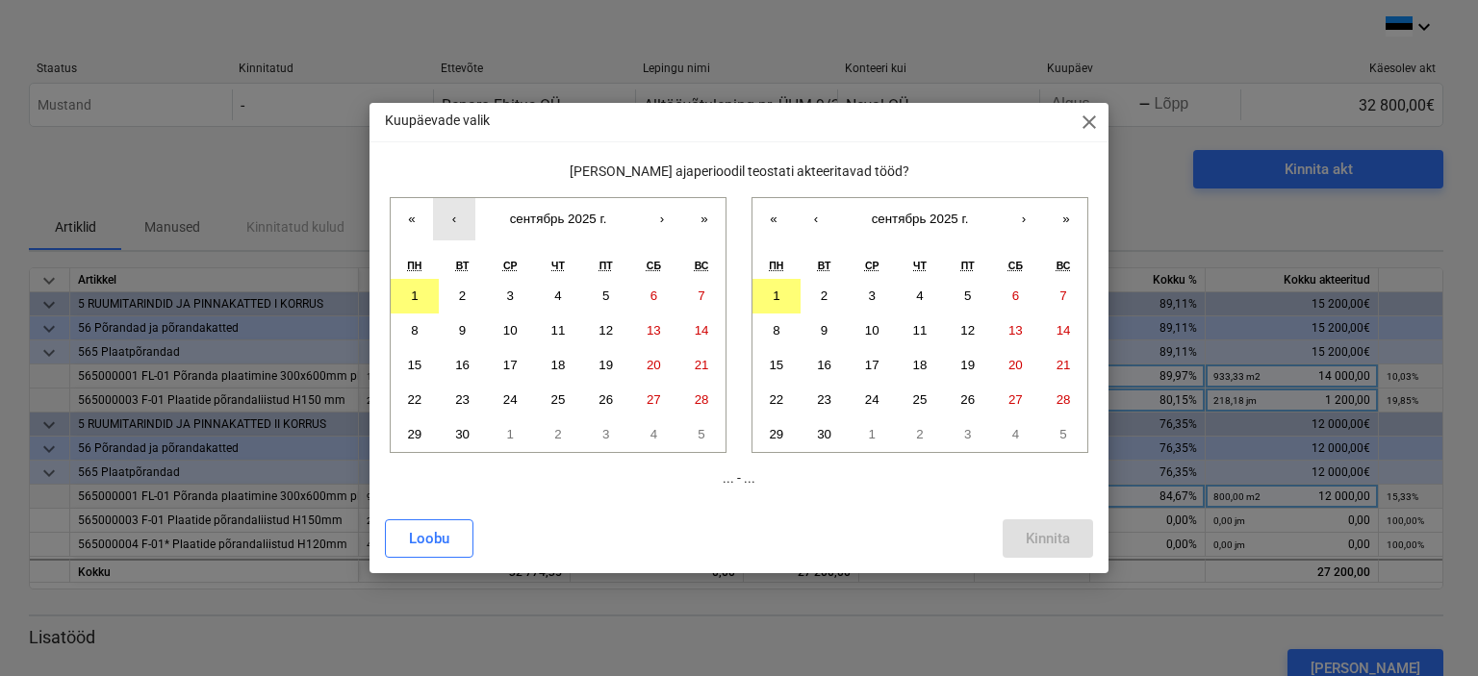  Describe the element at coordinates (701, 365) in the screenshot. I see `abbr: 21 сентября 2025 г.` at that location.